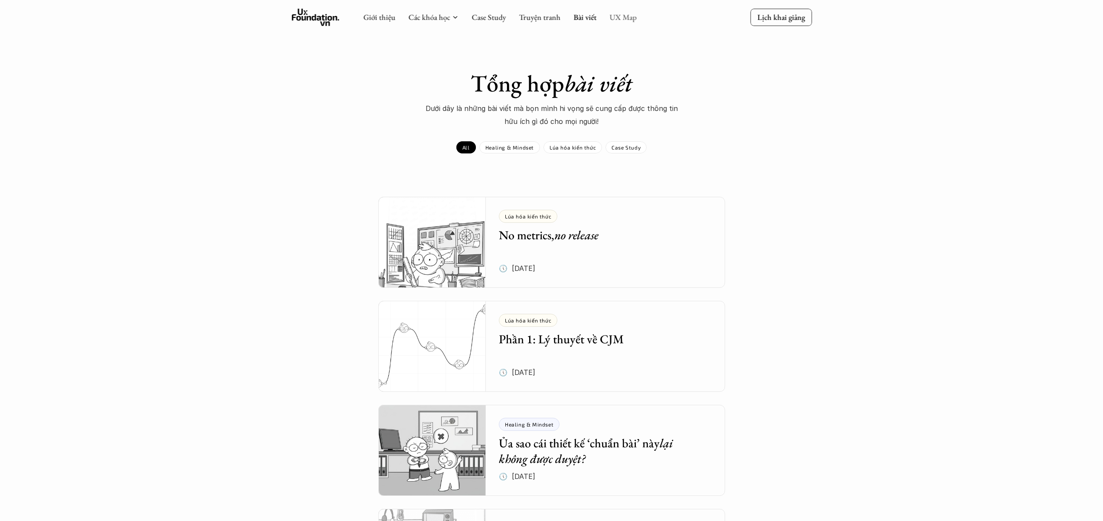 The image size is (1103, 521). I want to click on h1: Tổng hợp, so click(552, 83).